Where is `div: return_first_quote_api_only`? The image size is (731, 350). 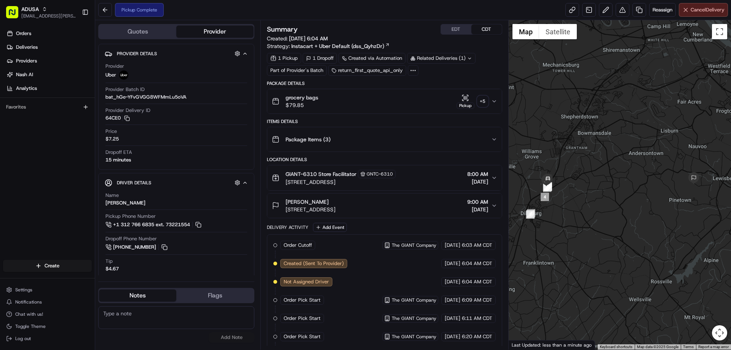 div: return_first_quote_api_only is located at coordinates (367, 70).